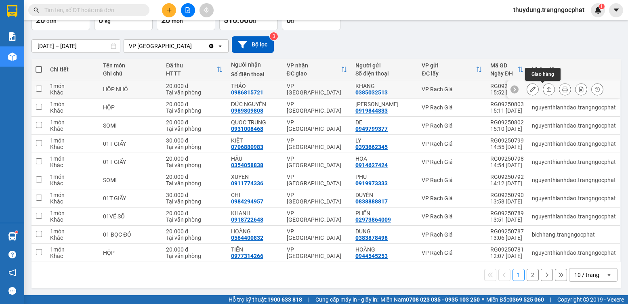 This screenshot has height=304, width=628. I want to click on span: 1, so click(601, 6).